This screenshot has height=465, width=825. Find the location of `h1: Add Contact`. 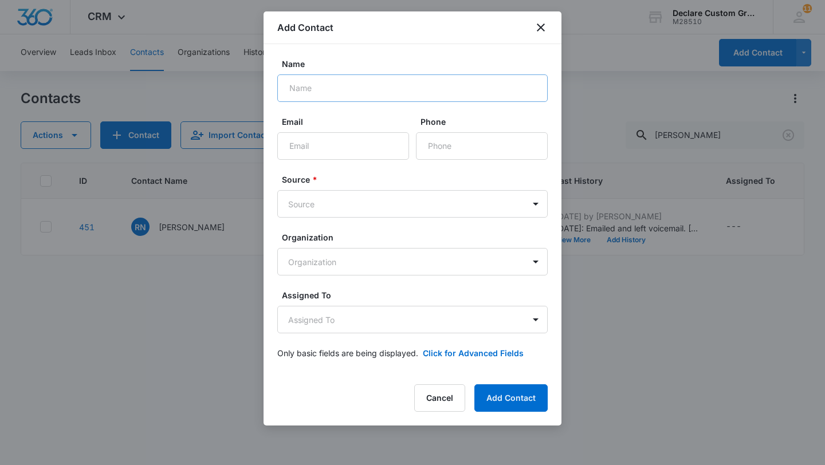

h1: Add Contact is located at coordinates (305, 28).